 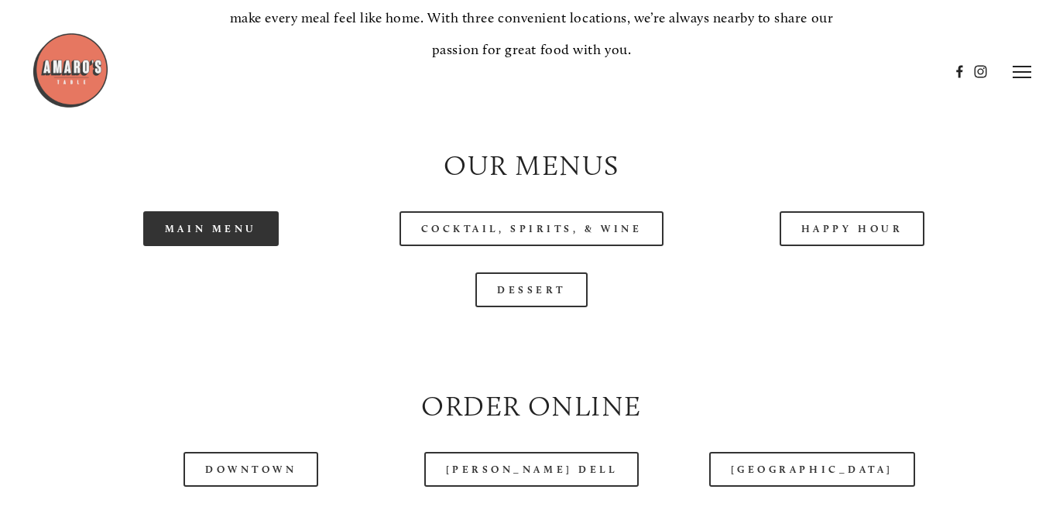 What do you see at coordinates (70, 70) in the screenshot?
I see `img: Amaro's Table` at bounding box center [70, 70].